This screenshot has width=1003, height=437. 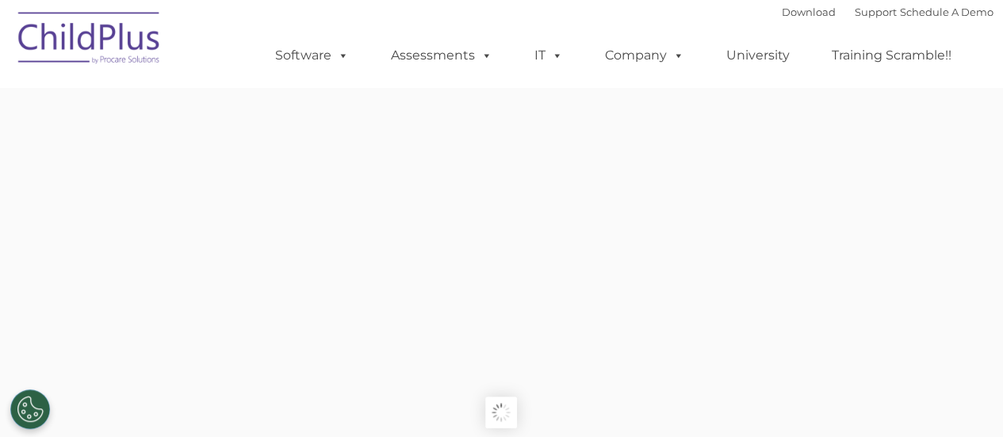 What do you see at coordinates (90, 40) in the screenshot?
I see `img: ChildPlus by Procare Solutions` at bounding box center [90, 40].